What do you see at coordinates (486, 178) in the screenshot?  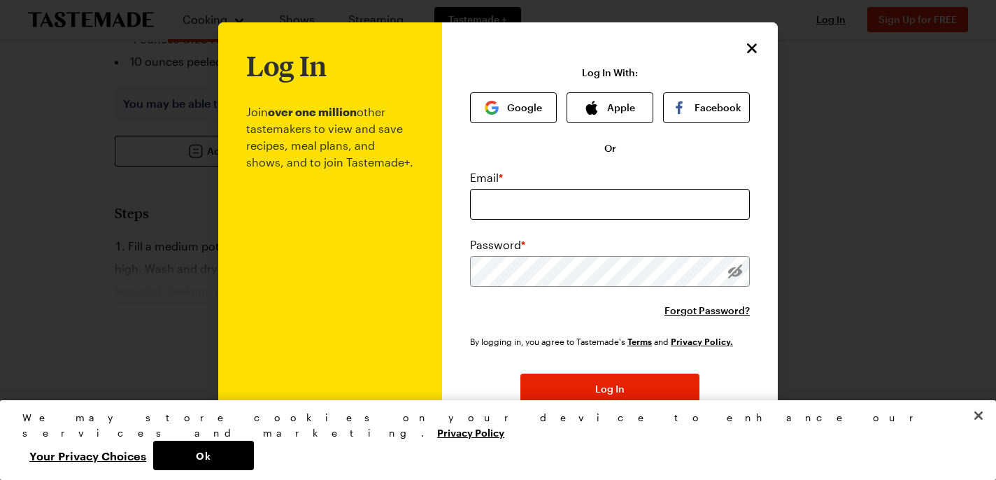 I see `label: Email` at bounding box center [486, 178].